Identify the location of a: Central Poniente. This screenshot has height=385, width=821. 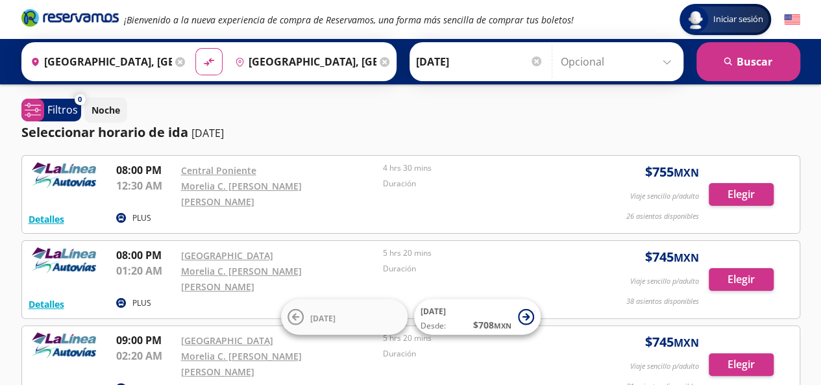
(219, 170).